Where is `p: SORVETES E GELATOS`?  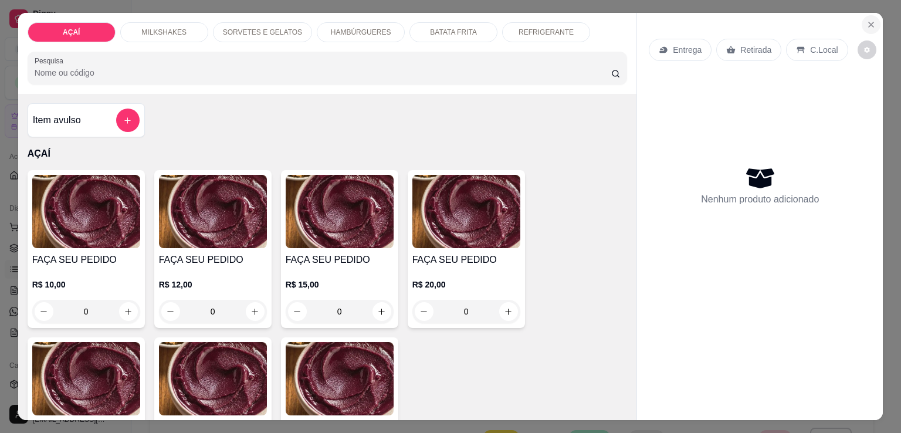
p: SORVETES E GELATOS is located at coordinates (262, 32).